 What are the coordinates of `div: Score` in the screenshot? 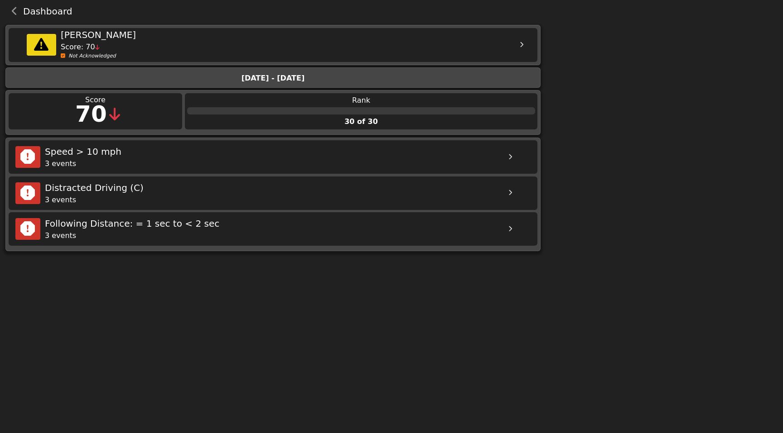 It's located at (96, 100).